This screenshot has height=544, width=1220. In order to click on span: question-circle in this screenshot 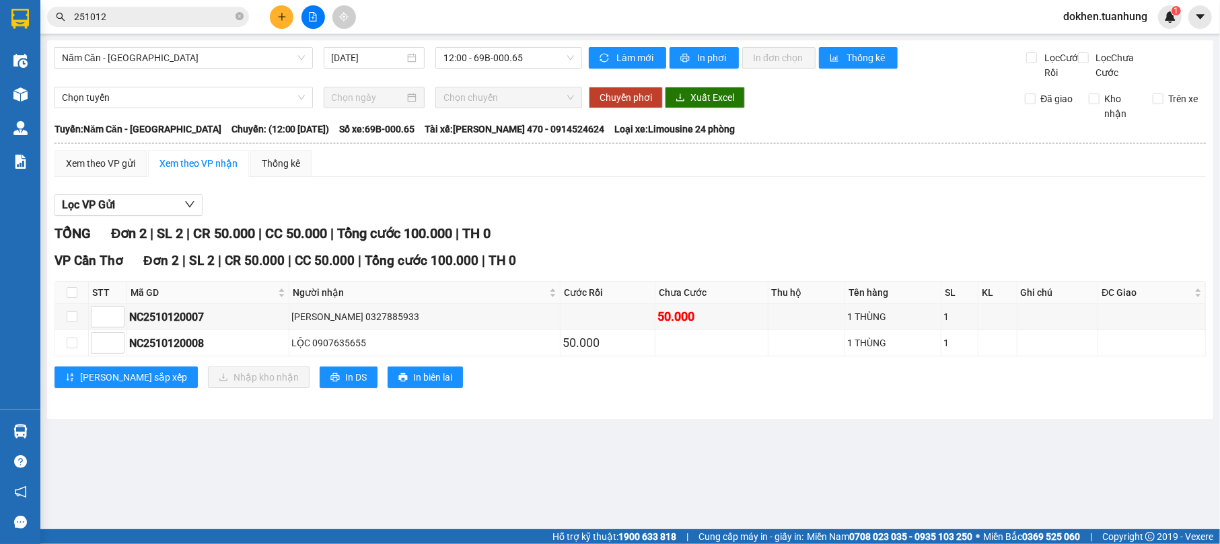, I will do `click(20, 462)`.